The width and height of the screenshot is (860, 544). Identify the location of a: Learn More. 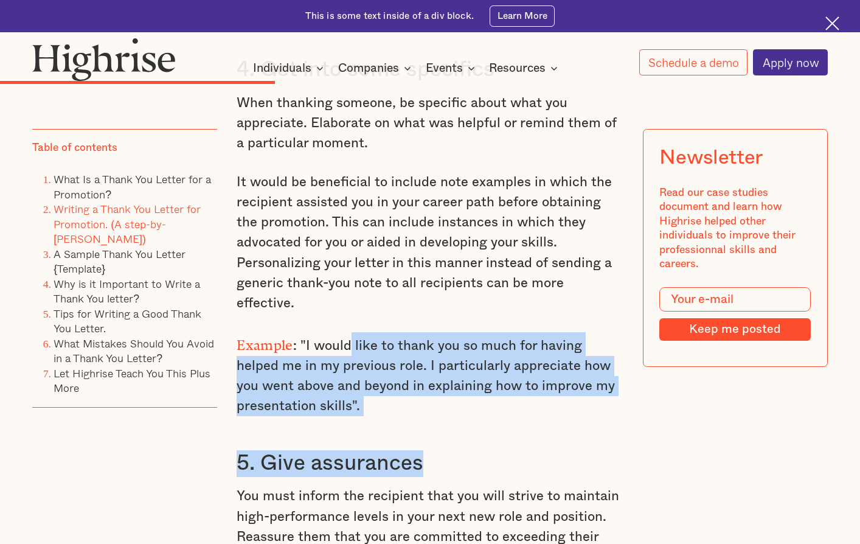
(522, 16).